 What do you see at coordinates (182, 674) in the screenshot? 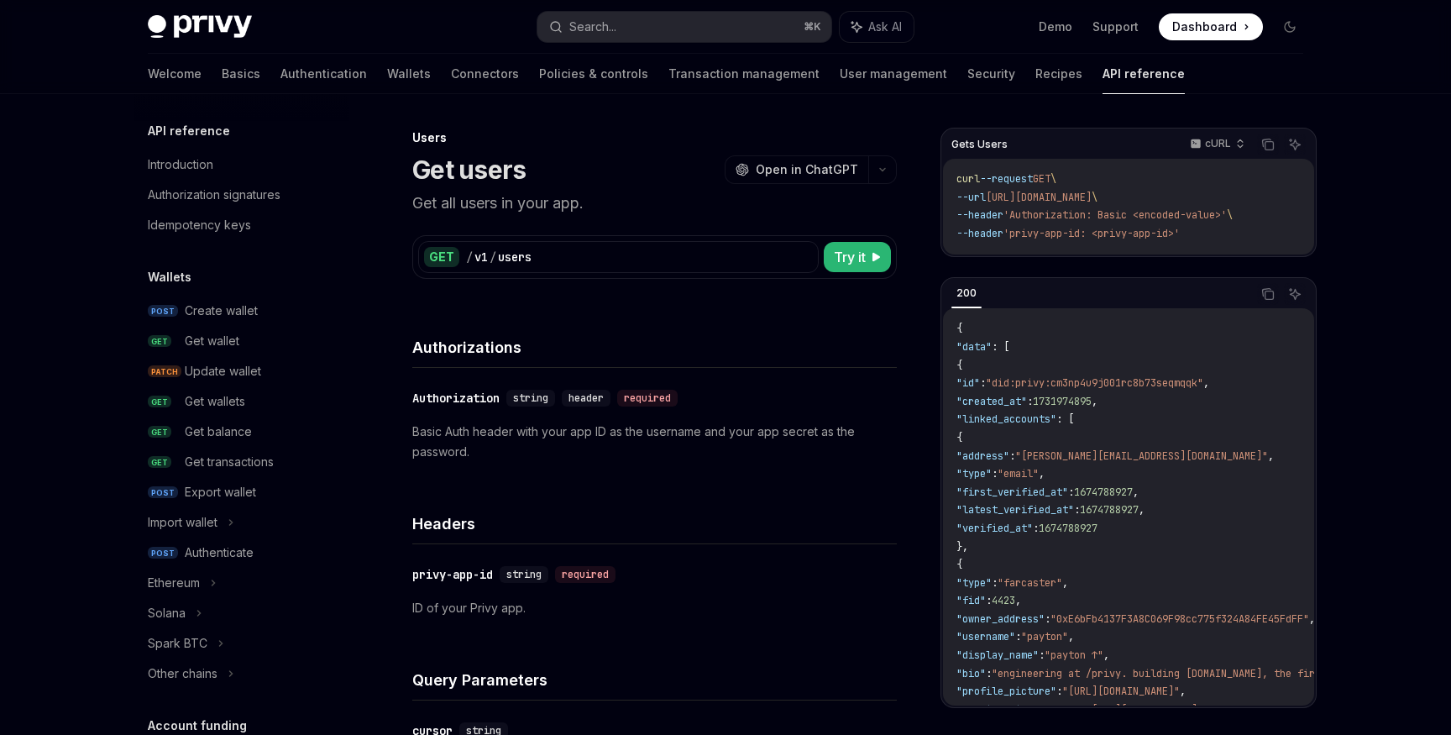
I see `div: Other chains` at bounding box center [182, 674].